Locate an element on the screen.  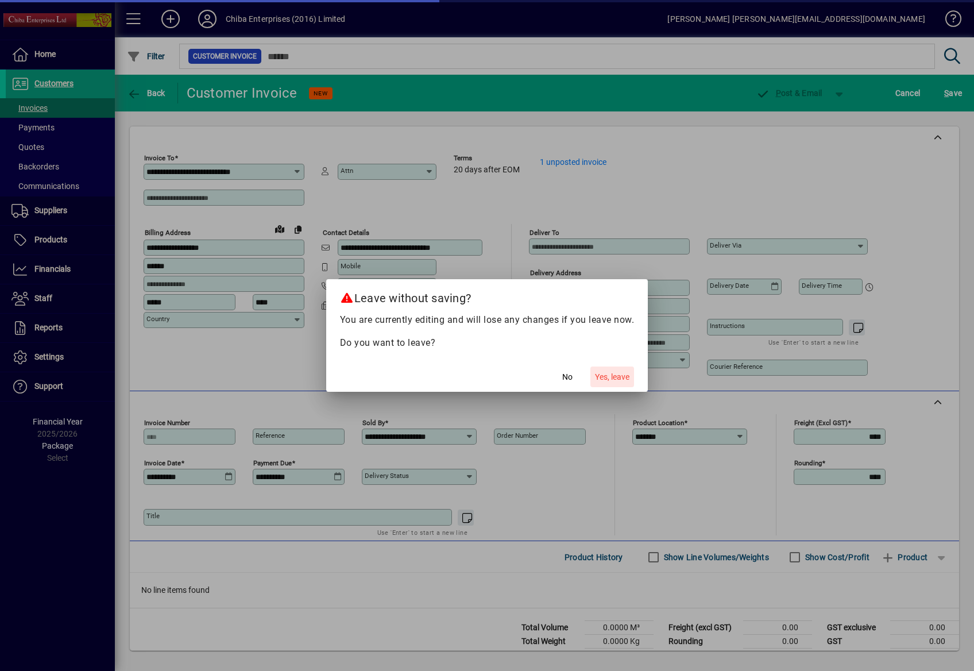
h2: Leave without saving? is located at coordinates (487, 296).